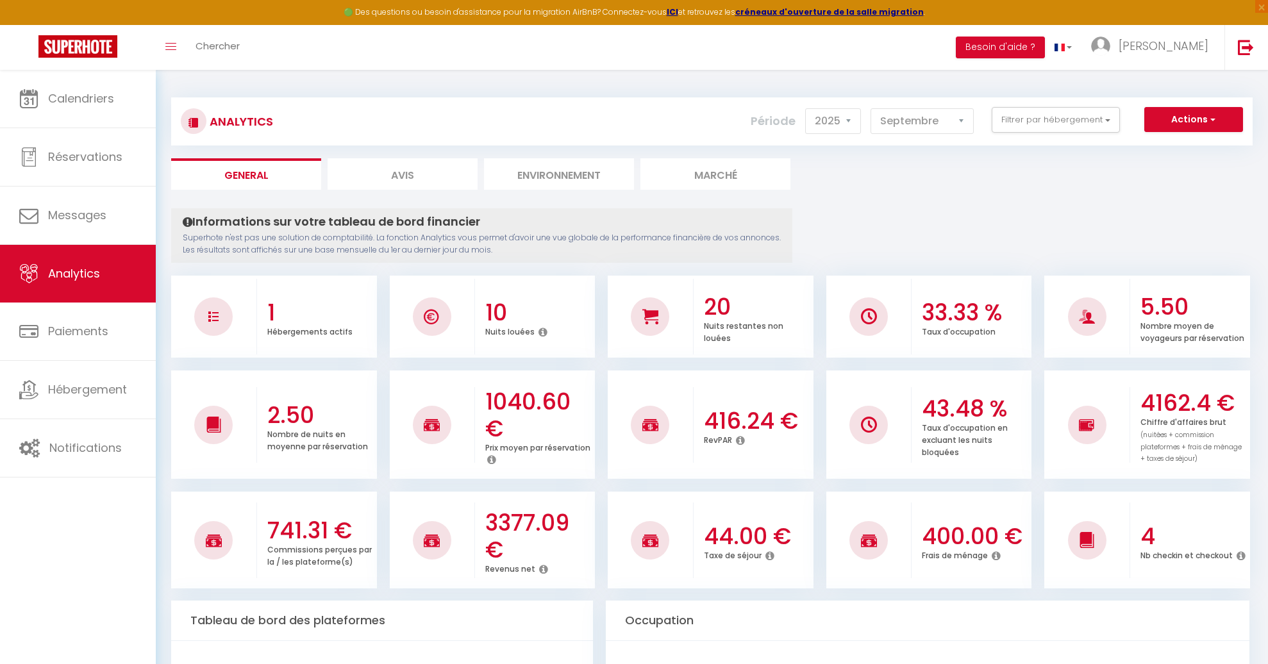 Image resolution: width=1268 pixels, height=664 pixels. Describe the element at coordinates (716, 174) in the screenshot. I see `li: Marché` at that location.